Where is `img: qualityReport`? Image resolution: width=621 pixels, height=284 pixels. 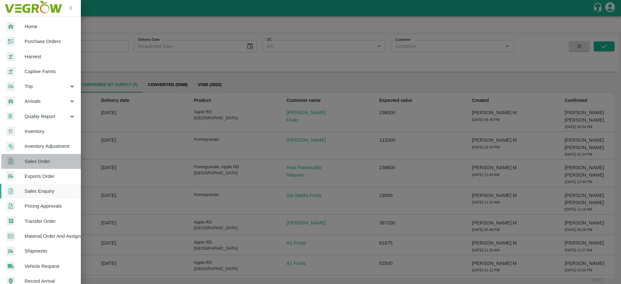 img: qualityReport is located at coordinates (10, 116).